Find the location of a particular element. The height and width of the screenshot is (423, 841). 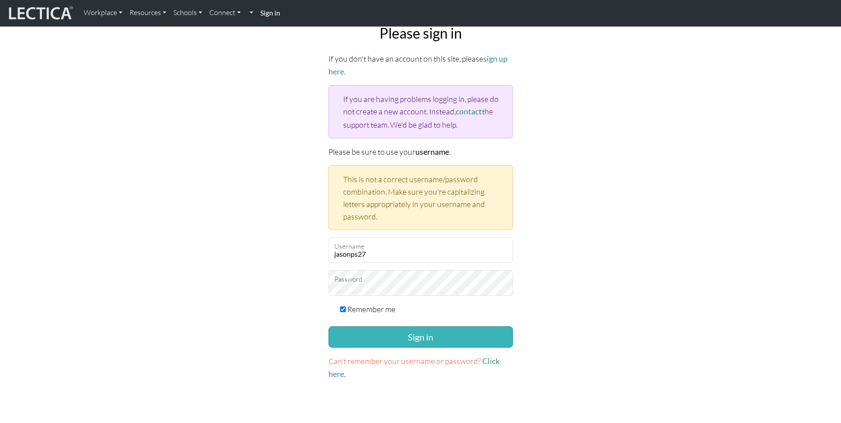

a: Schools is located at coordinates (187, 13).